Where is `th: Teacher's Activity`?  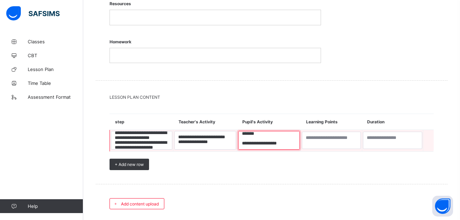
th: Teacher's Activity is located at coordinates (205, 122).